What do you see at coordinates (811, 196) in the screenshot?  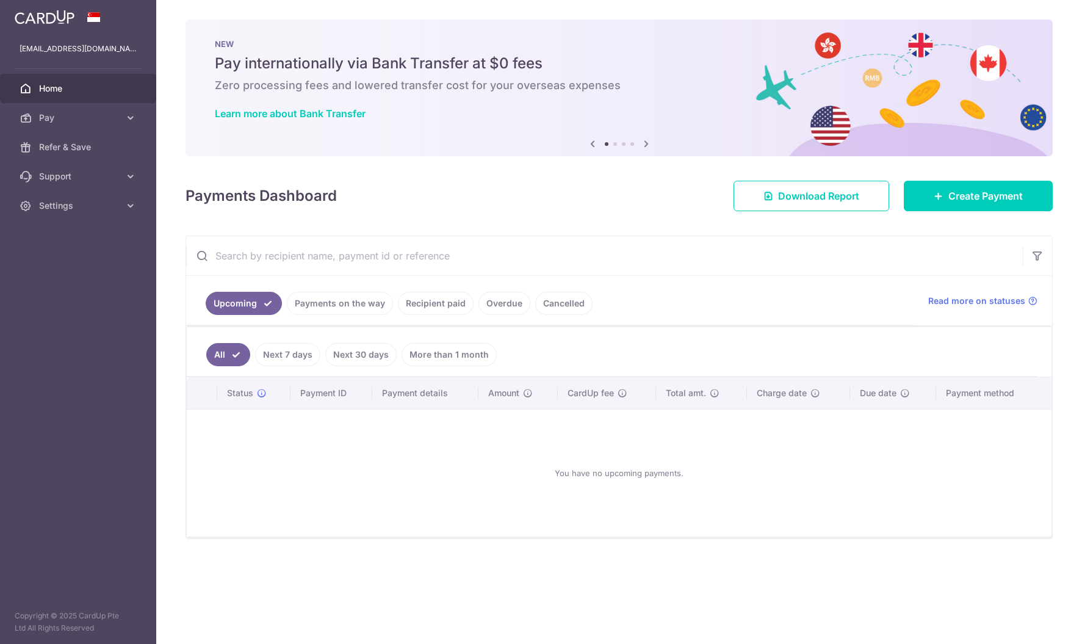 I see `a: Download Report` at bounding box center [811, 196].